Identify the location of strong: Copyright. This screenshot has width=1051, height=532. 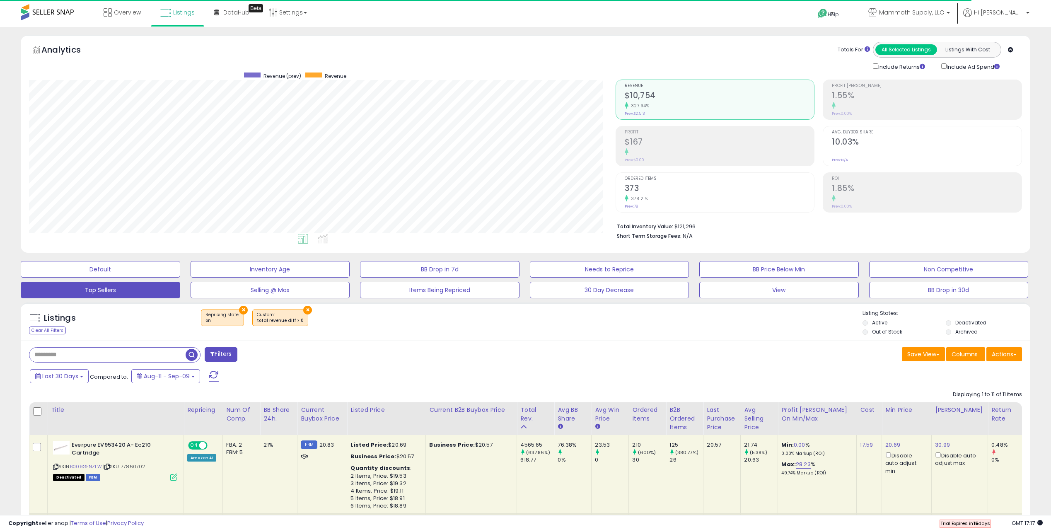
(23, 523).